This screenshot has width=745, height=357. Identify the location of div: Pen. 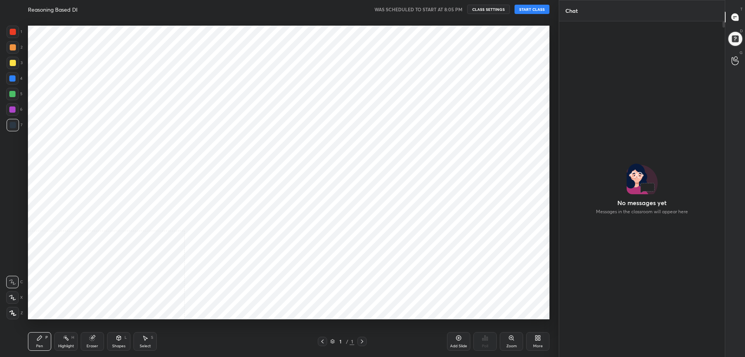
(40, 346).